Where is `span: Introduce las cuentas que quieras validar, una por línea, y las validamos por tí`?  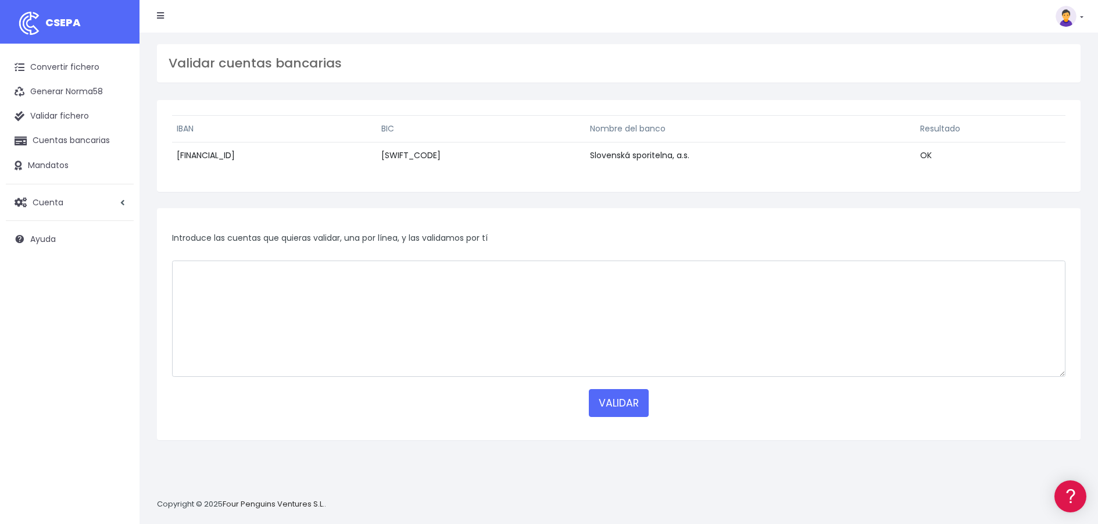
span: Introduce las cuentas que quieras validar, una por línea, y las validamos por tí is located at coordinates (329, 238).